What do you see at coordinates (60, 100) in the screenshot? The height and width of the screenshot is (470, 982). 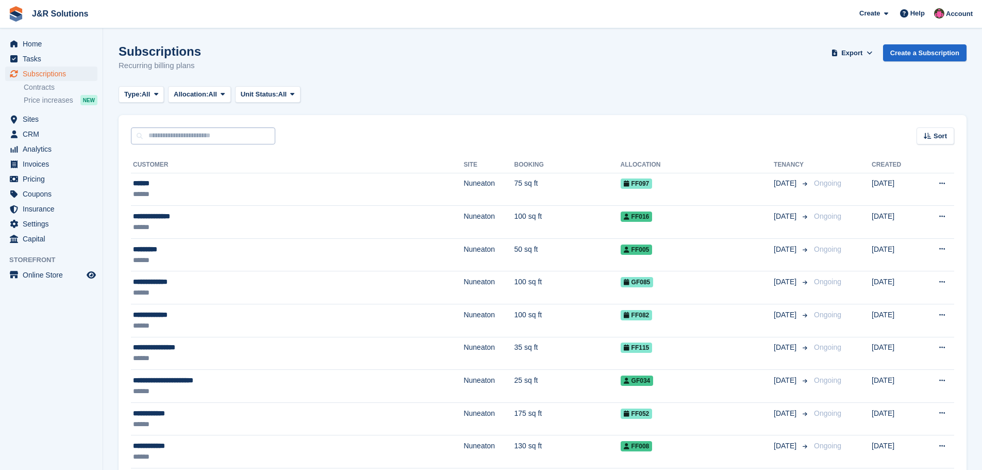 I see `a: Price increases NEW` at bounding box center [60, 100].